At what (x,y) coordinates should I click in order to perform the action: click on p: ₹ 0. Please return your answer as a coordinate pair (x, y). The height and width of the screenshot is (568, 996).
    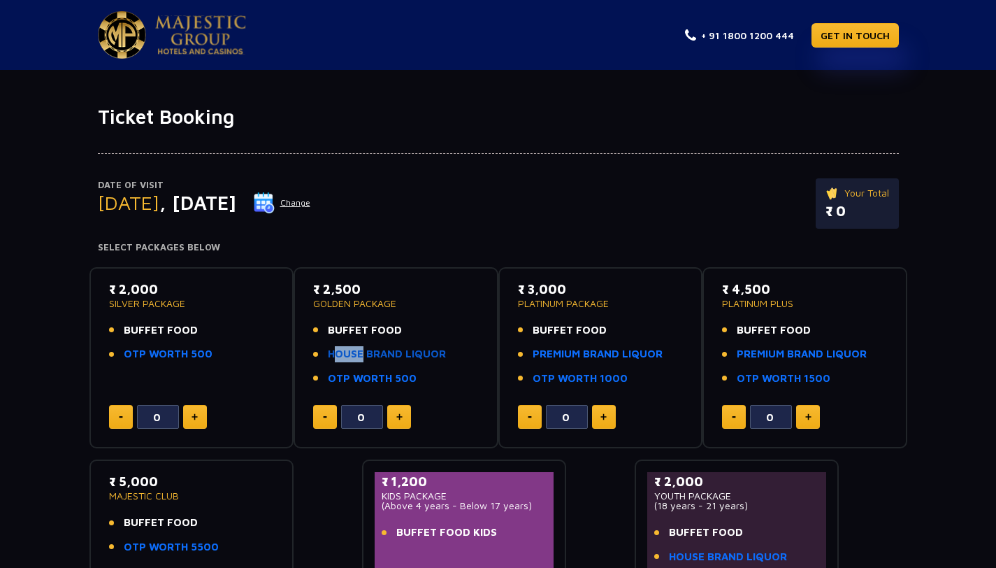
    Looking at the image, I should click on (857, 211).